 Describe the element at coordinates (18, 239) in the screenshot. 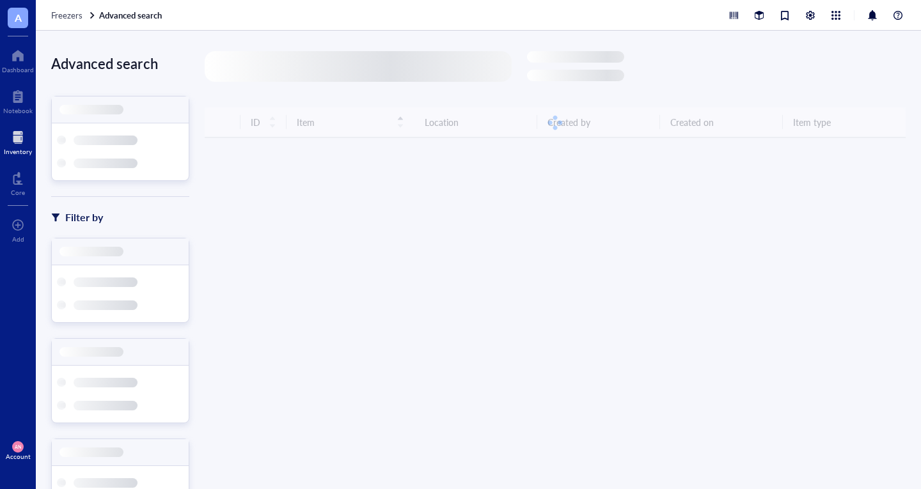

I see `div: Add` at that location.